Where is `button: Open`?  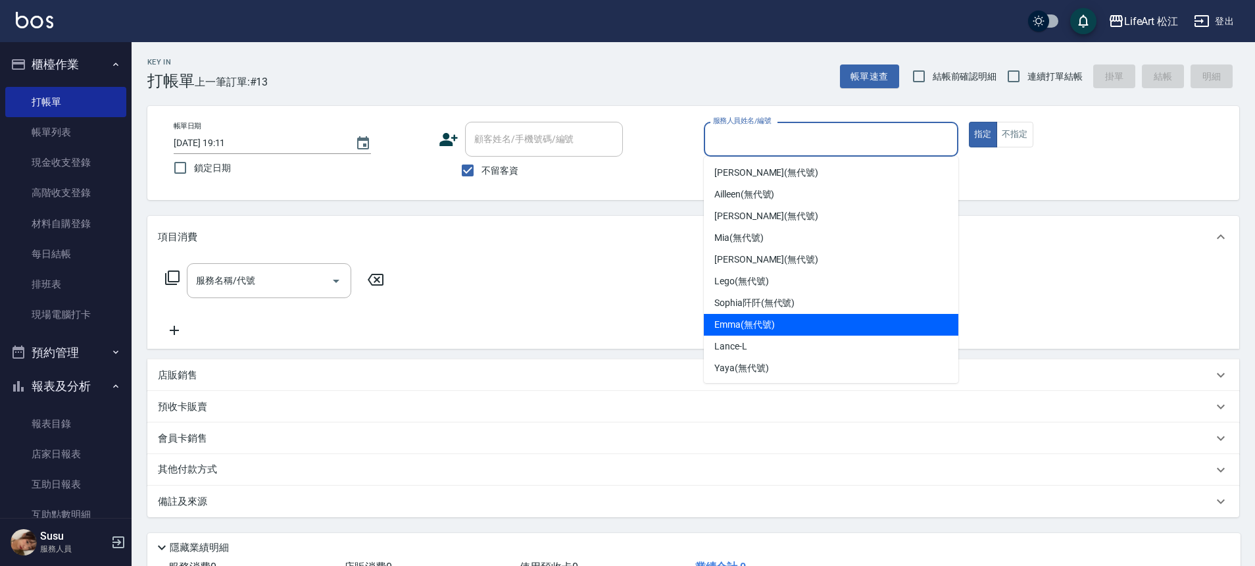
button: Open is located at coordinates (336, 281).